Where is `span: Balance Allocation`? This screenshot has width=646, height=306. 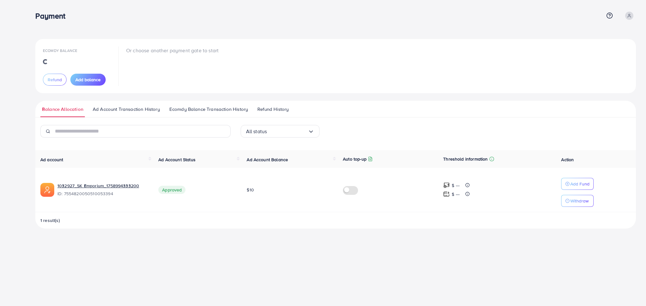
span: Balance Allocation is located at coordinates (62, 109).